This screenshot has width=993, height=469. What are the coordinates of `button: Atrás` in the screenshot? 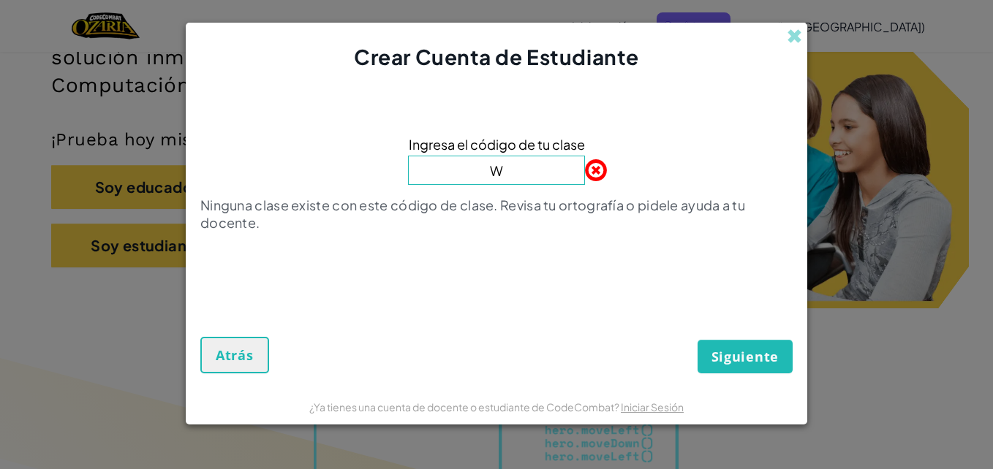 It's located at (235, 355).